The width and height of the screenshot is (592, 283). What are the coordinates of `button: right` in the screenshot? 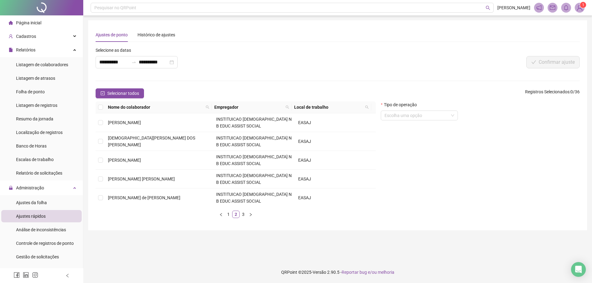 It's located at (251, 215).